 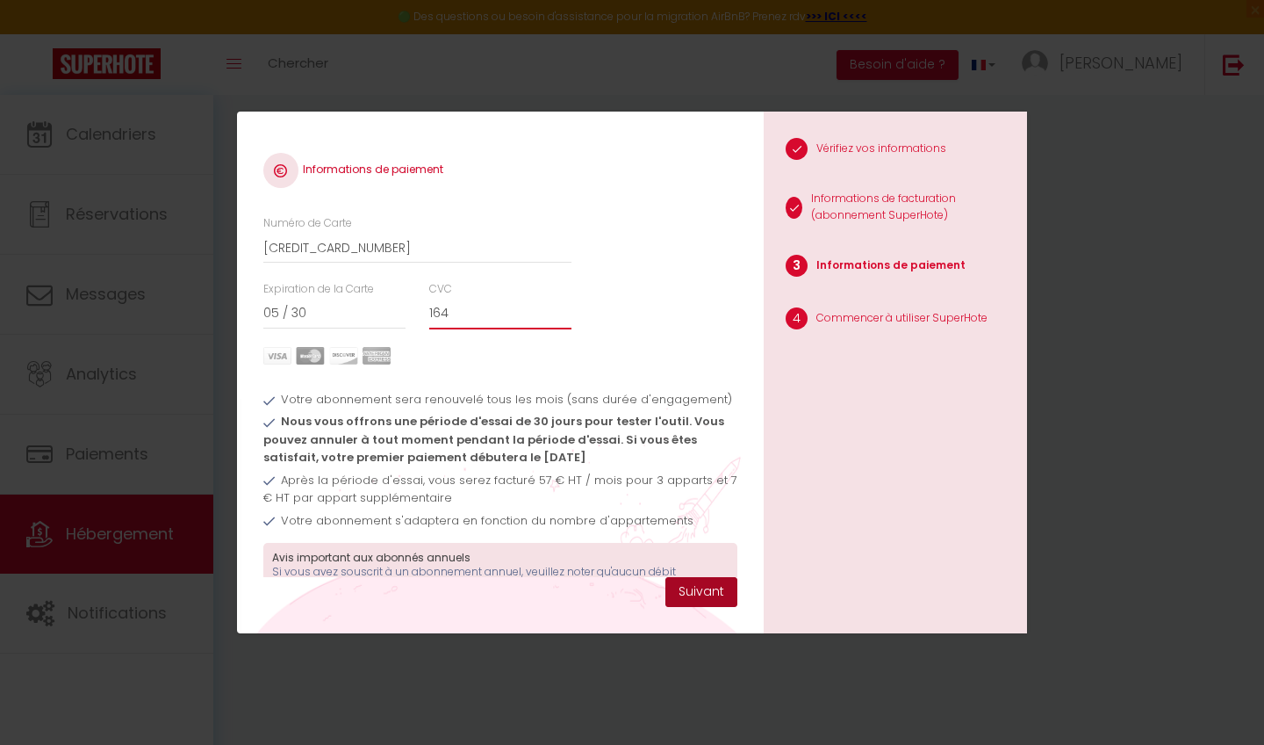 I want to click on li: Commencer à utiliser SuperHote, so click(x=896, y=320).